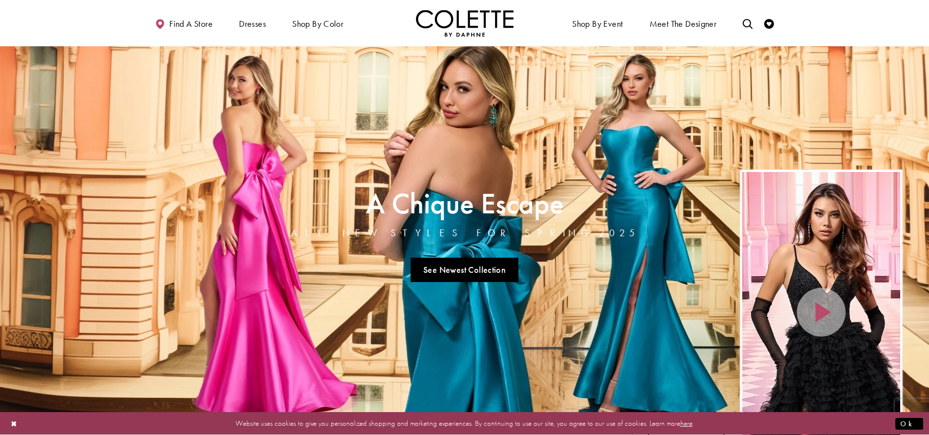  Describe the element at coordinates (683, 24) in the screenshot. I see `span: Meet the designer` at that location.